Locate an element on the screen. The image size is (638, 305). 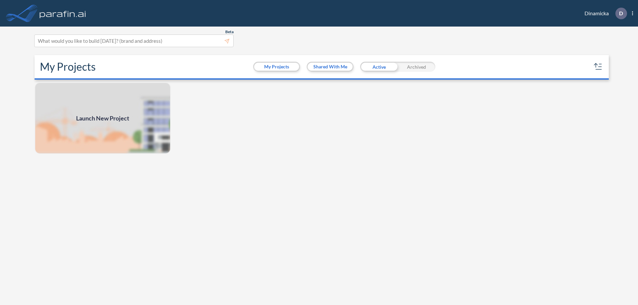
img: logo is located at coordinates (63, 13).